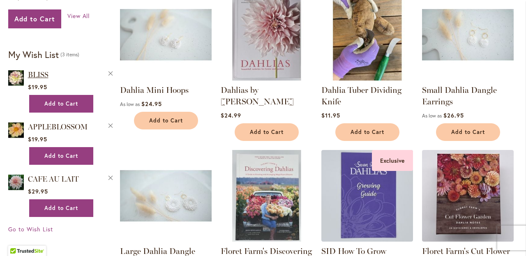 This screenshot has width=526, height=256. Describe the element at coordinates (454, 115) in the screenshot. I see `span: $26.95` at that location.